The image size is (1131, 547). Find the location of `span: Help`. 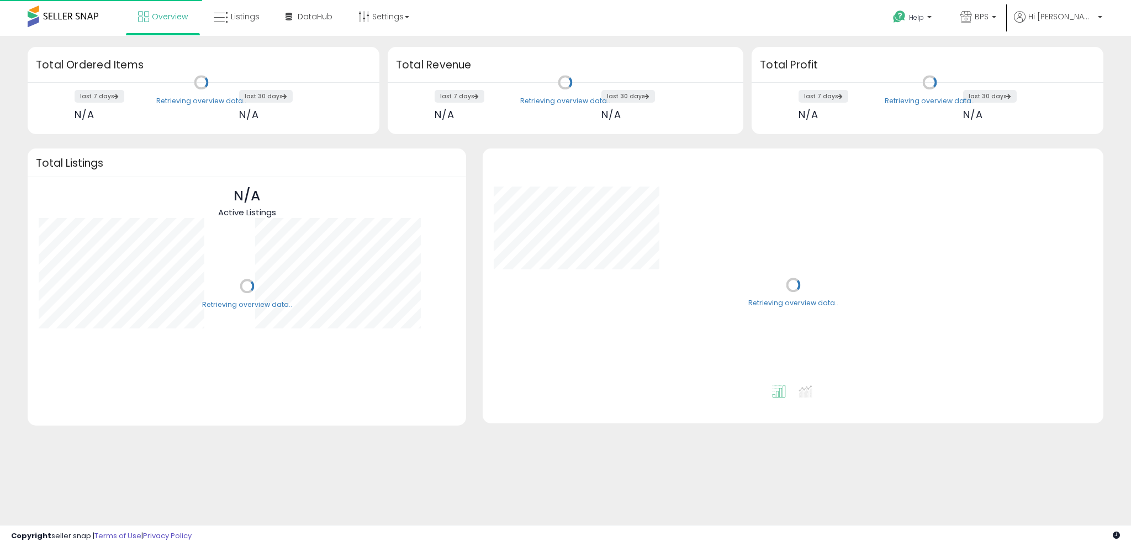

span: Help is located at coordinates (916, 17).